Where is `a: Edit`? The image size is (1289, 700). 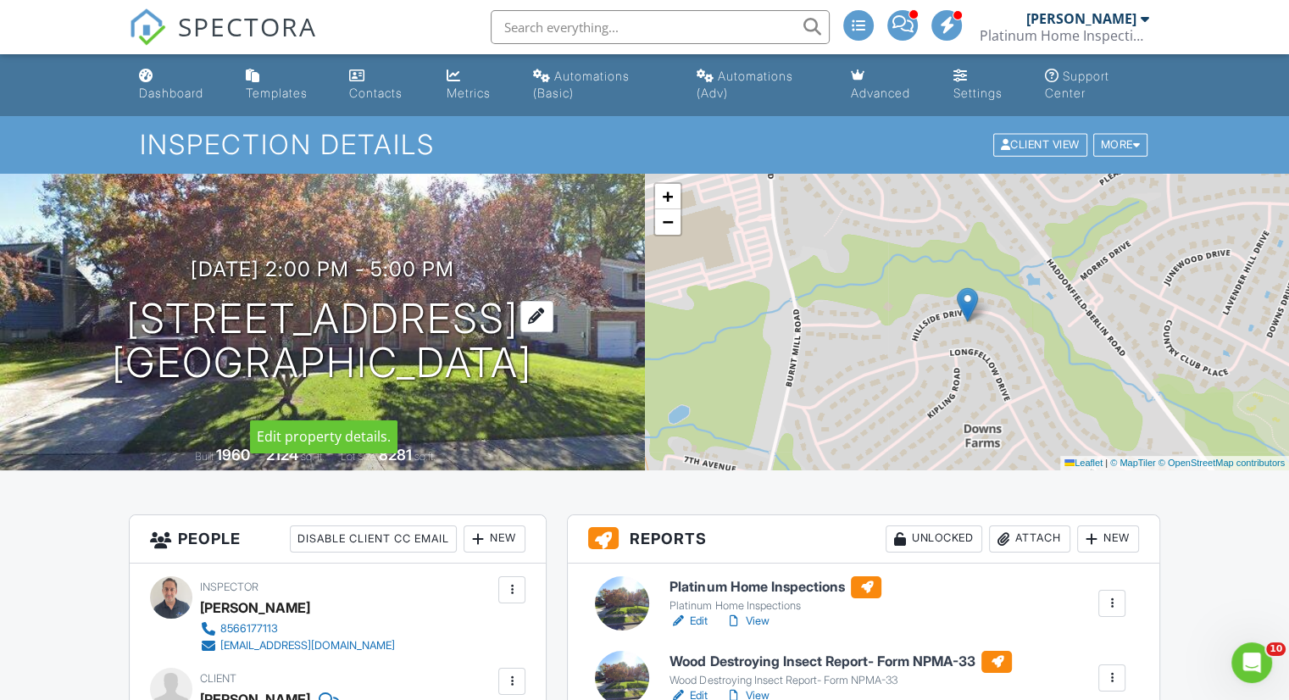
a: Edit is located at coordinates (688, 621).